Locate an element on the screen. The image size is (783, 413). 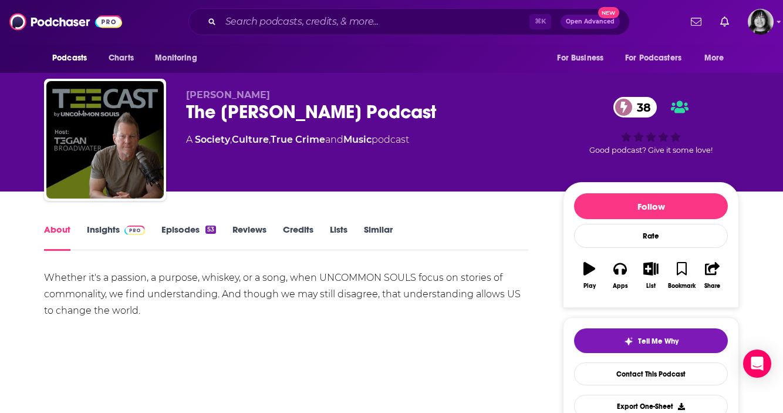
span: and is located at coordinates (334, 139).